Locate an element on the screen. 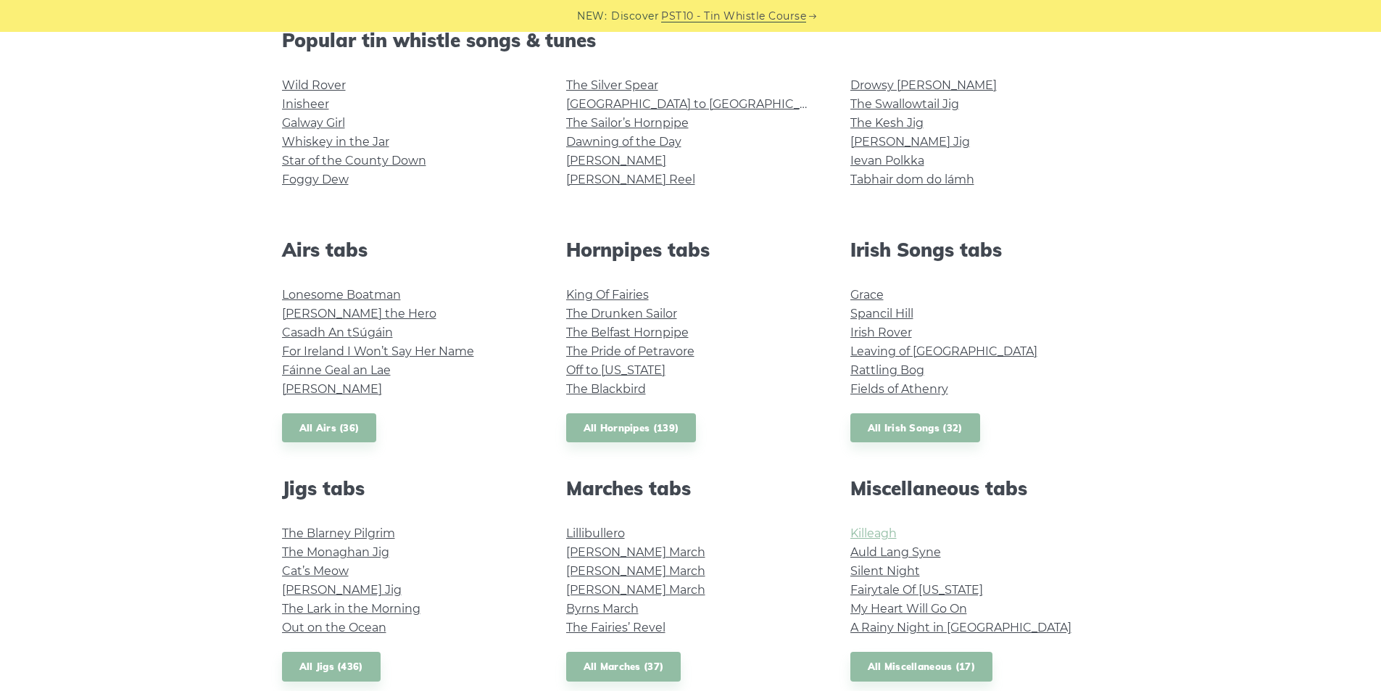 The width and height of the screenshot is (1381, 691). a: The Swallowtail Jig is located at coordinates (905, 104).